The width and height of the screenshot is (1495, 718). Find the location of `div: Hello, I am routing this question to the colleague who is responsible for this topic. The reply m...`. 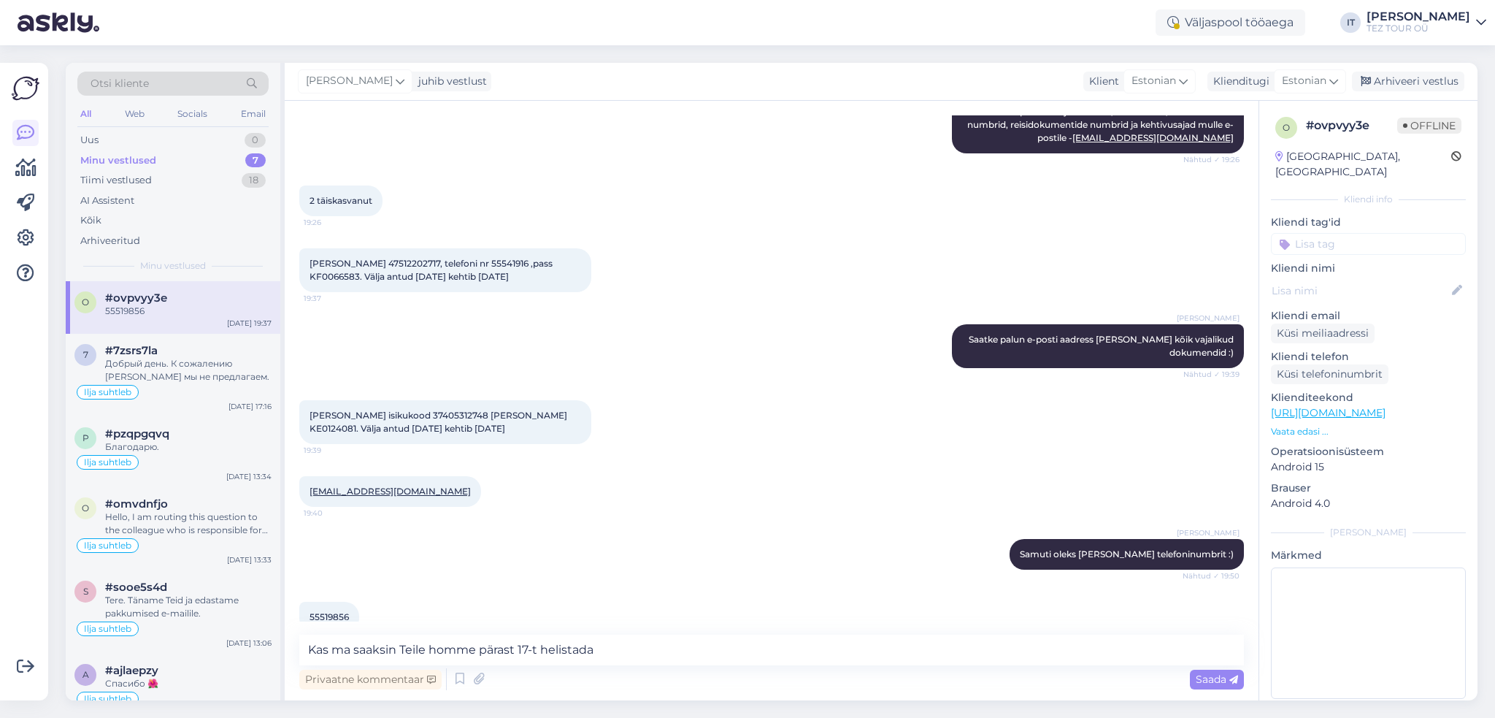

div: Hello, I am routing this question to the colleague who is responsible for this topic. The reply m... is located at coordinates (188, 523).